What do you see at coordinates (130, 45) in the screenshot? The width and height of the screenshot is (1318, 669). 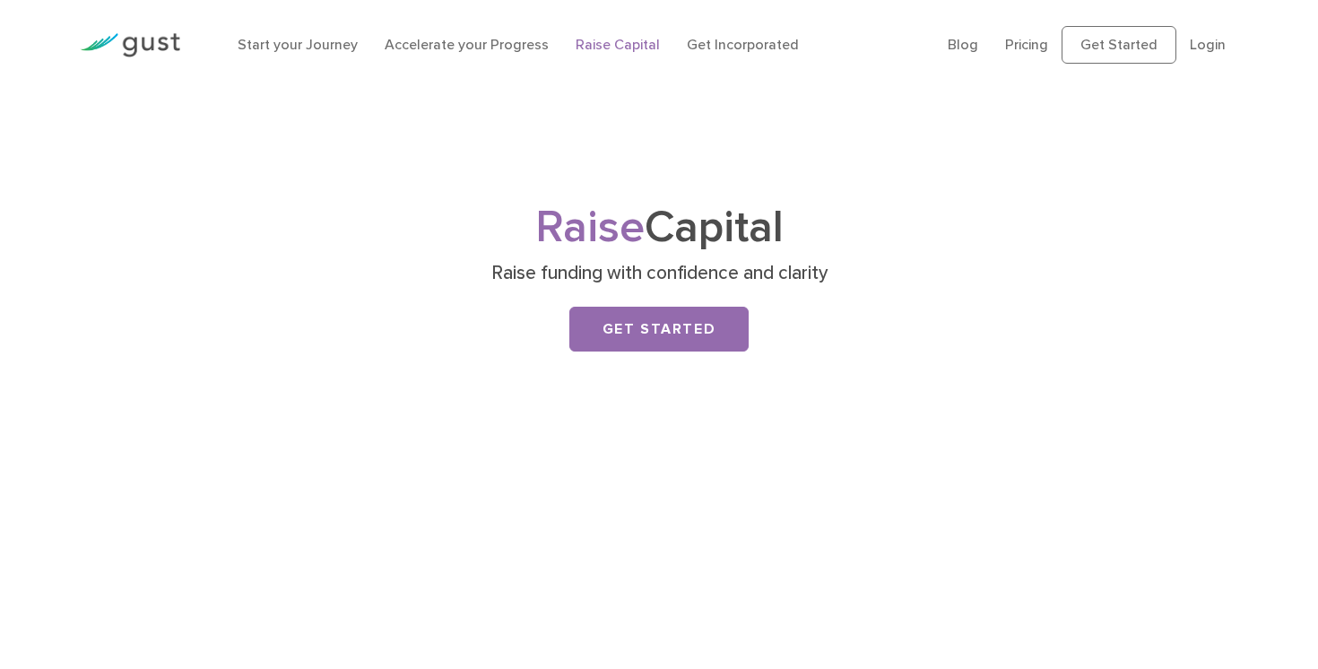 I see `img: Gust Logo` at bounding box center [130, 45].